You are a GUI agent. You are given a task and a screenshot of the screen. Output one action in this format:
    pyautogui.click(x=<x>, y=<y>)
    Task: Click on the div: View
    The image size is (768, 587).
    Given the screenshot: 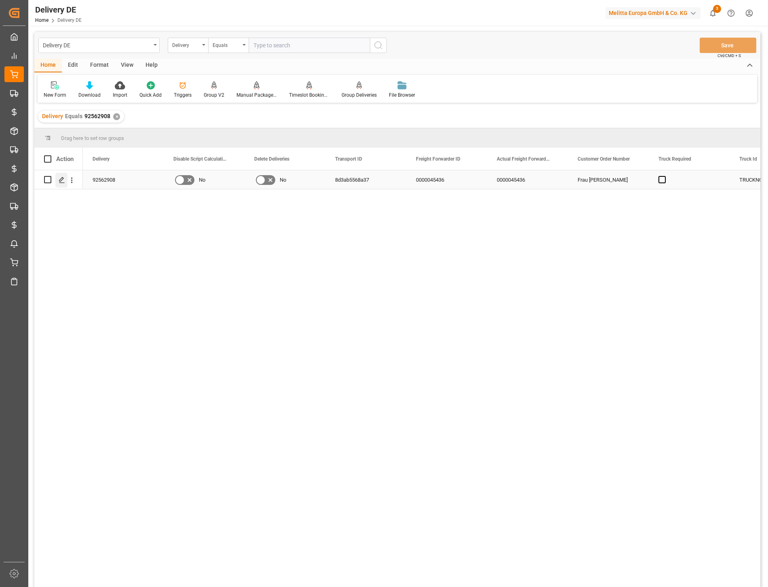 What is the action you would take?
    pyautogui.click(x=127, y=66)
    